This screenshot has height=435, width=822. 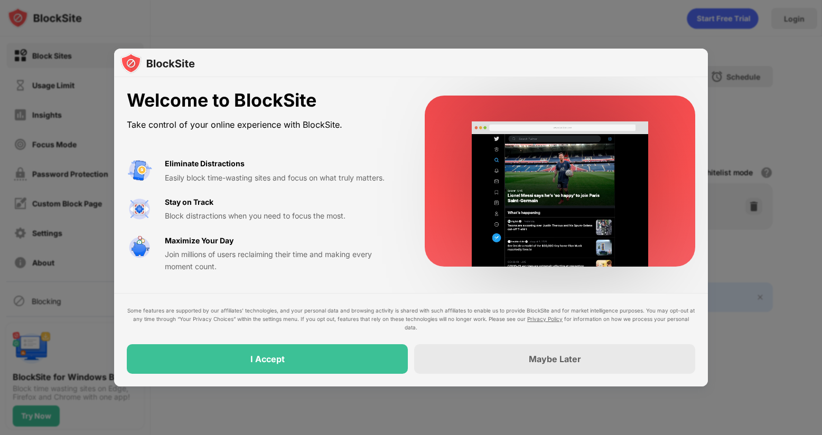 What do you see at coordinates (263, 100) in the screenshot?
I see `div: Welcome to BlockSite` at bounding box center [263, 100].